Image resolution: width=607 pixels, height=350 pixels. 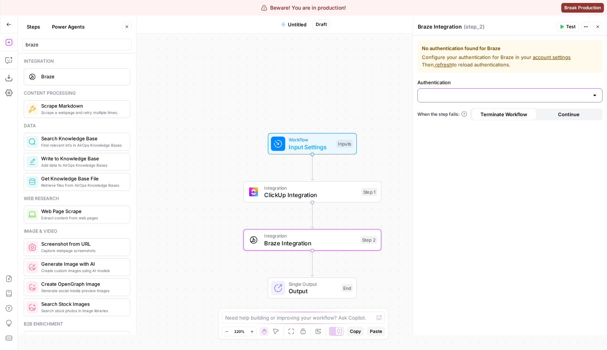 I want to click on button: Untitled, so click(x=294, y=25).